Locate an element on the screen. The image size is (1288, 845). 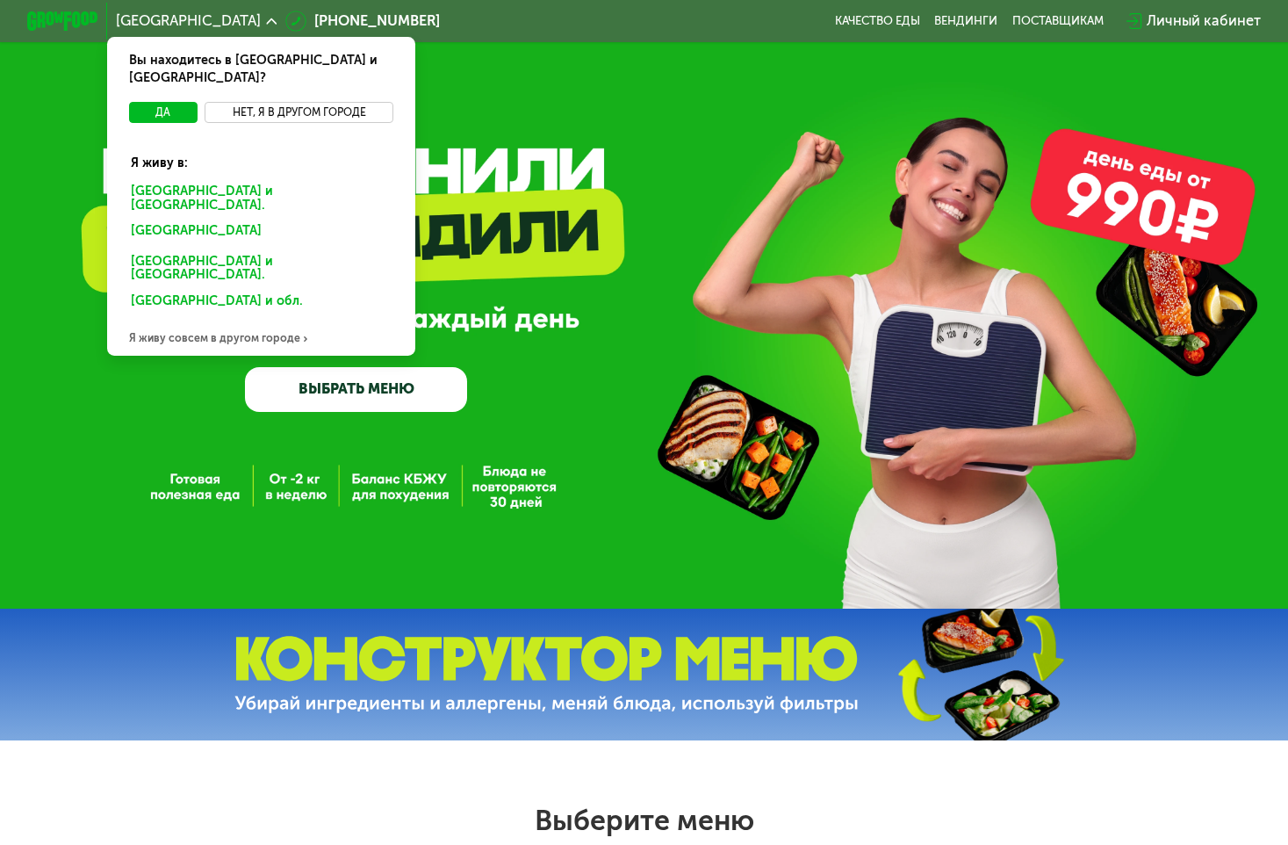
button: Нет, я в другом городе is located at coordinates (299, 112).